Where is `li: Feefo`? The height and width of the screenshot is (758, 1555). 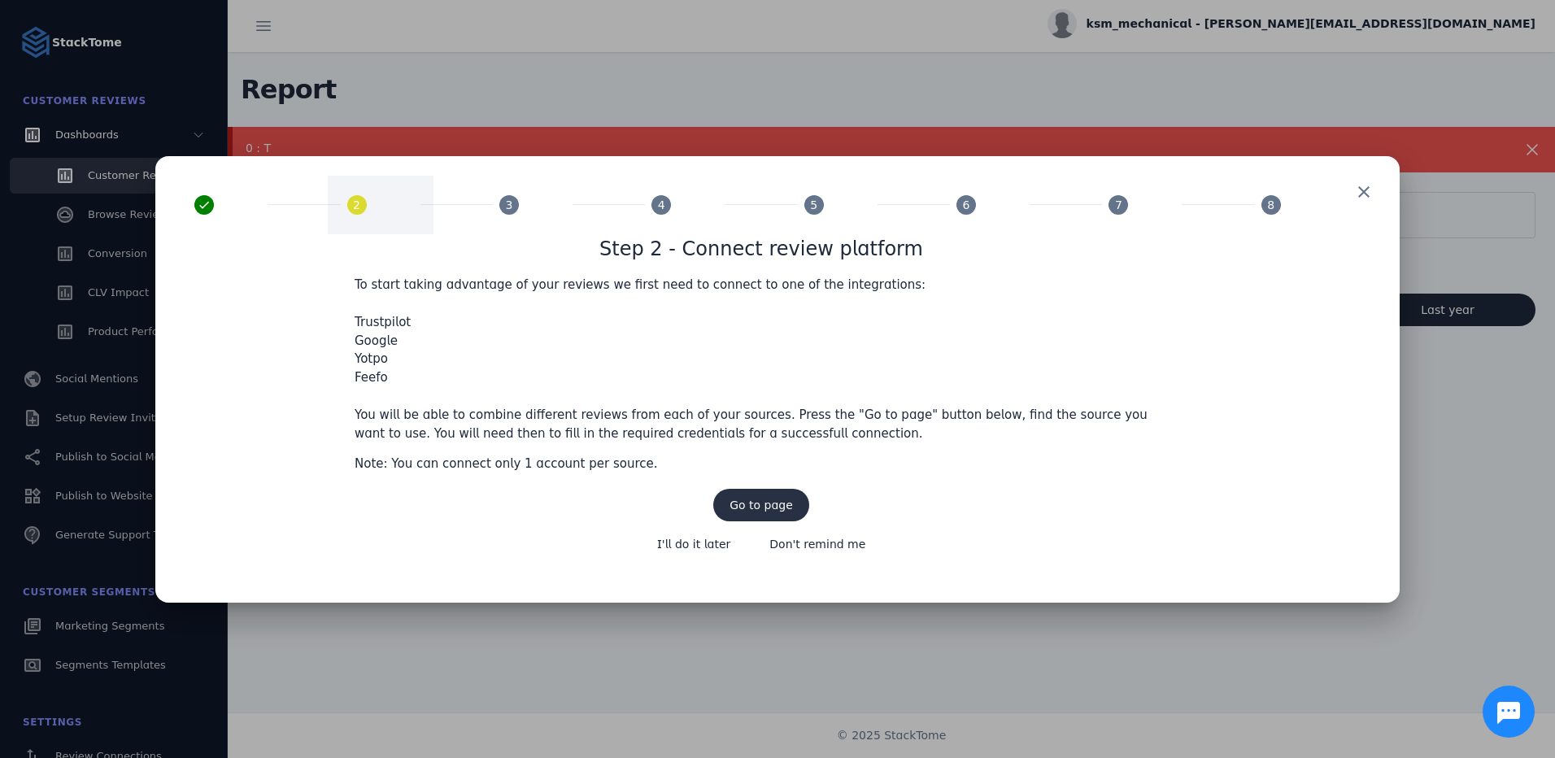 li: Feefo is located at coordinates (761, 377).